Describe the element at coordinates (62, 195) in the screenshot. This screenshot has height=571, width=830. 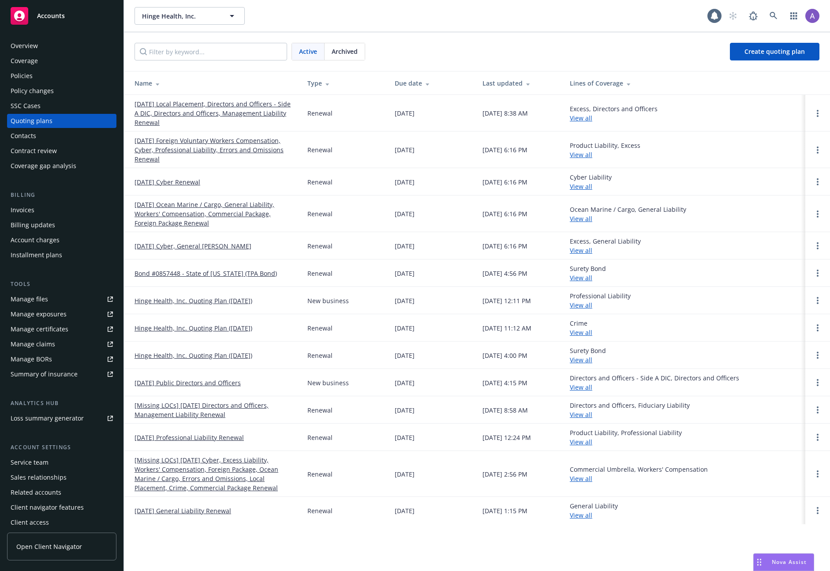
I see `div: Billing` at that location.